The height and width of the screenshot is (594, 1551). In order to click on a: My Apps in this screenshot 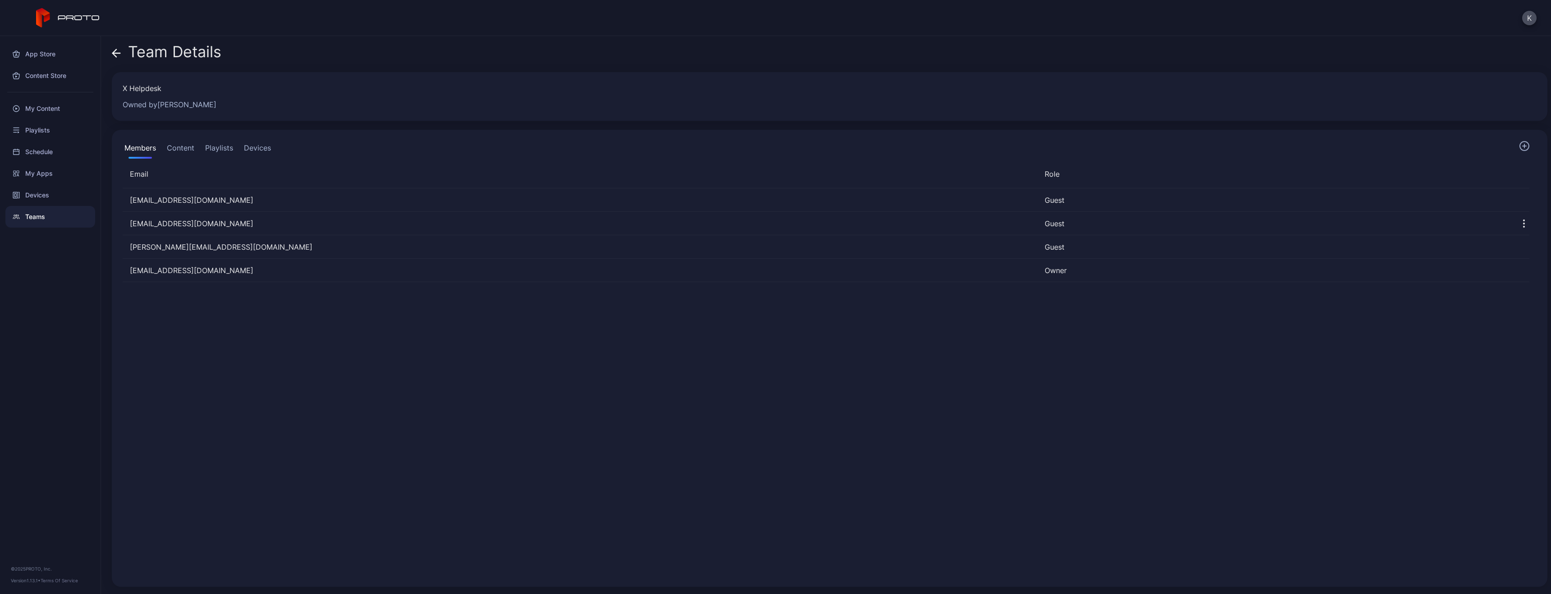, I will do `click(50, 174)`.